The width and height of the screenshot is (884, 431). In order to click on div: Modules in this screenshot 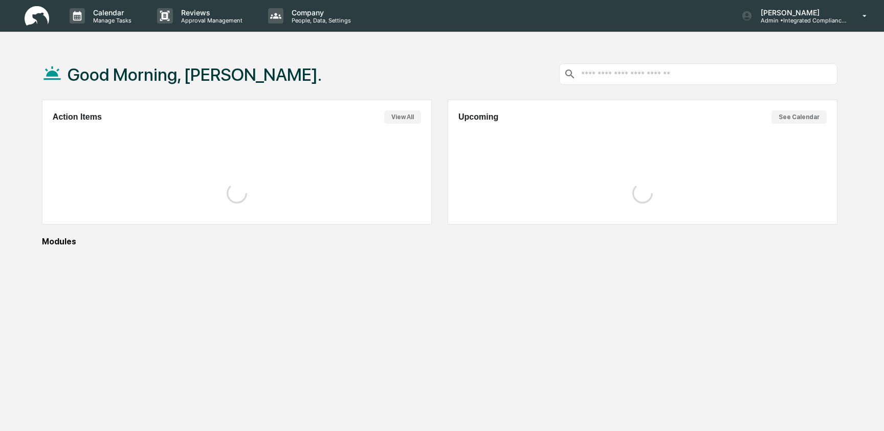, I will do `click(439, 241)`.